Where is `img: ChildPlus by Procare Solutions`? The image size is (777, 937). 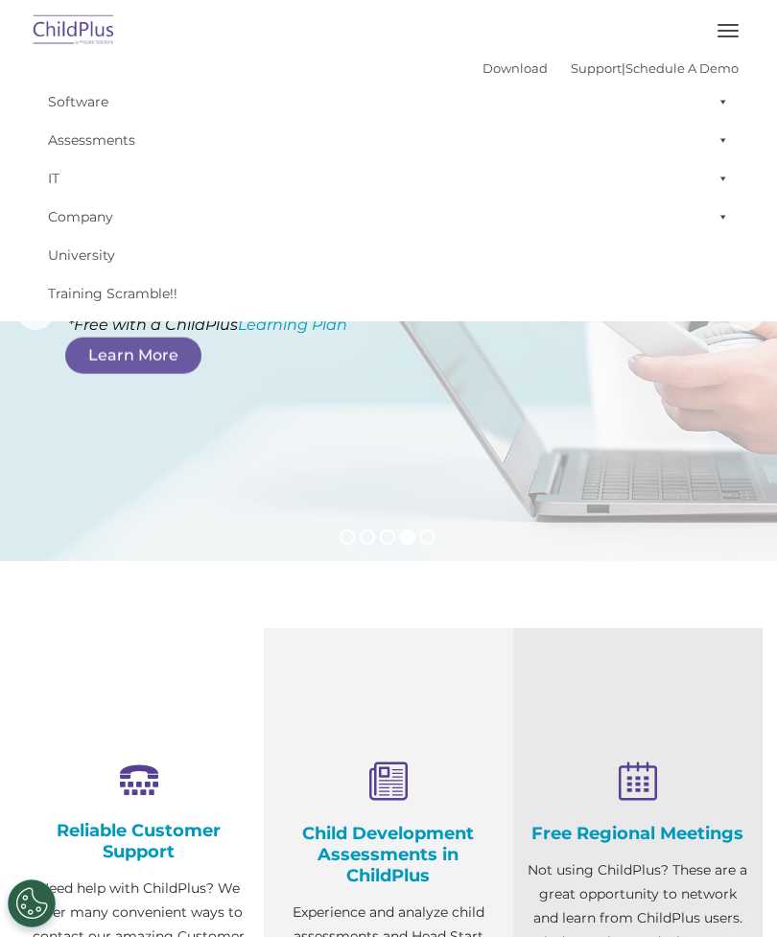
img: ChildPlus by Procare Solutions is located at coordinates (74, 31).